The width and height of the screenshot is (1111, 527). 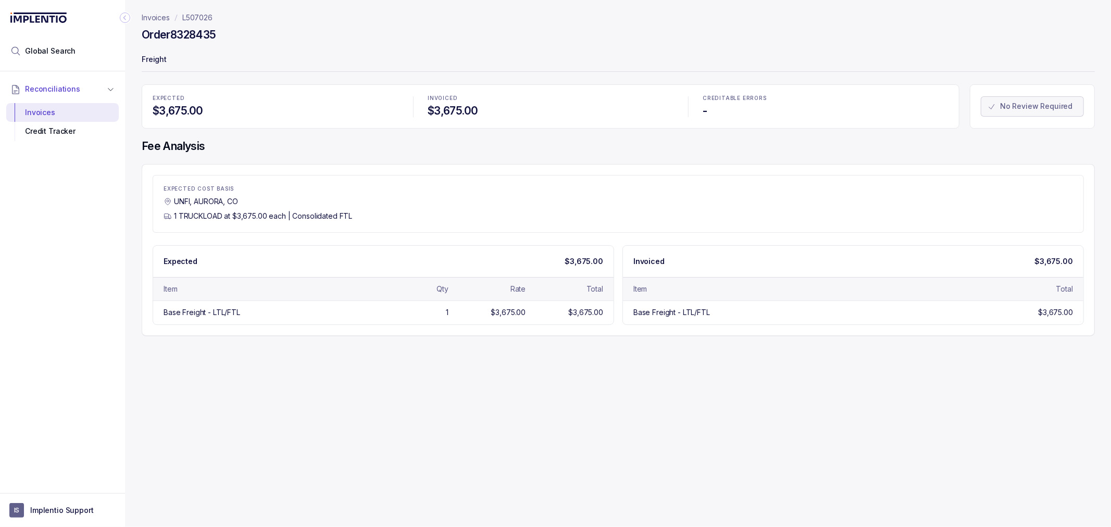 What do you see at coordinates (63, 122) in the screenshot?
I see `div: Reconciliations` at bounding box center [63, 122].